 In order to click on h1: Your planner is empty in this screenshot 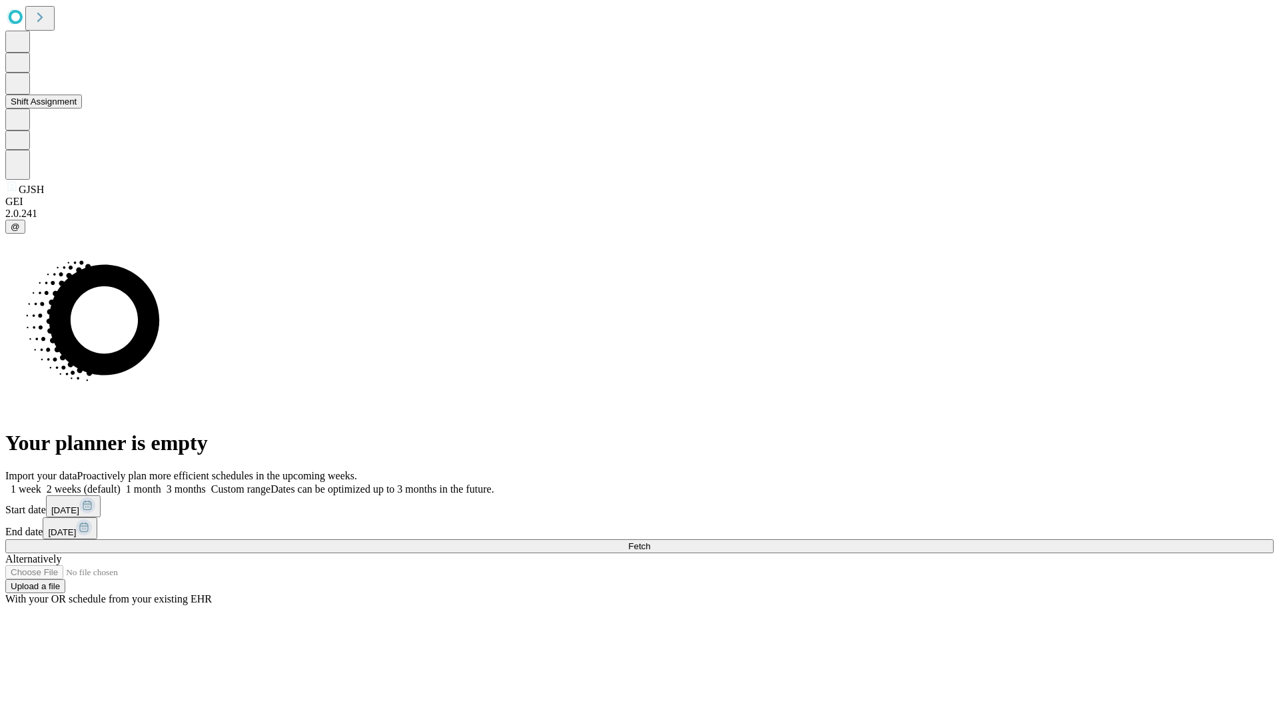, I will do `click(639, 443)`.